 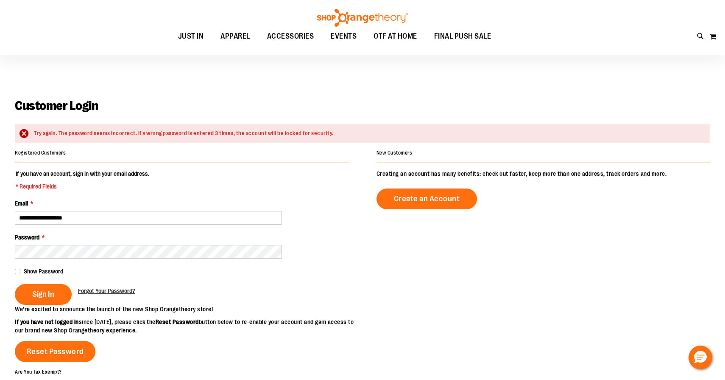 What do you see at coordinates (106, 291) in the screenshot?
I see `a: Forgot Your Password?` at bounding box center [106, 291].